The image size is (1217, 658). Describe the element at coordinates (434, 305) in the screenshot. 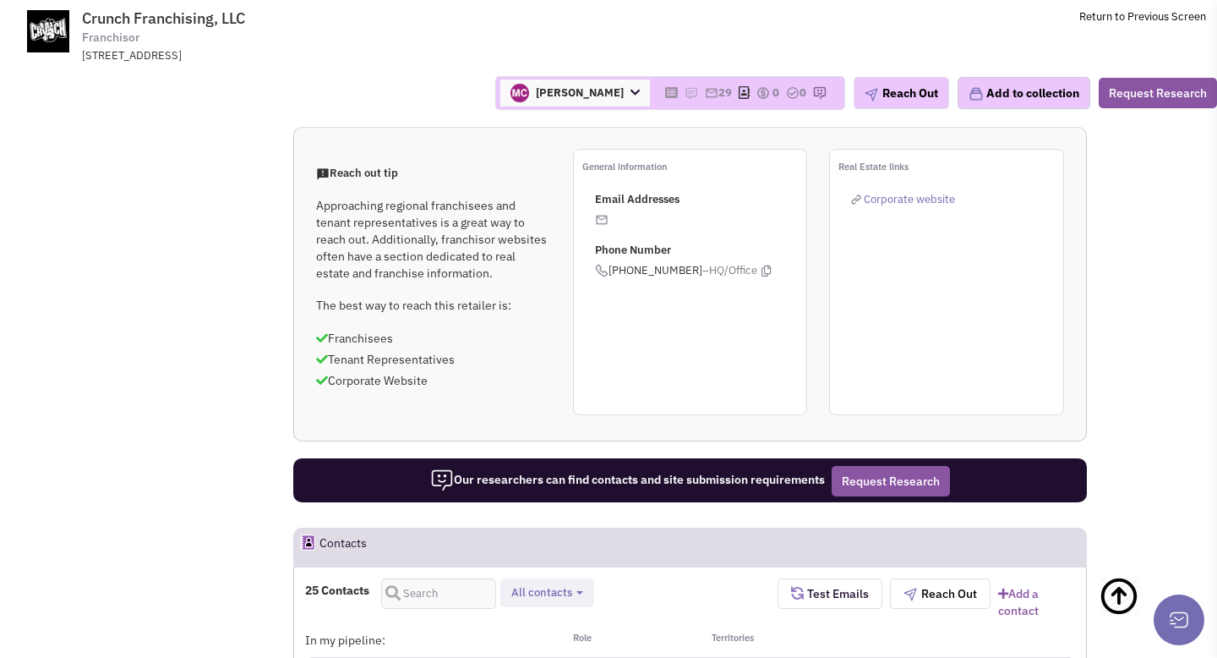

I see `p: The best way to reach this retailer is:` at that location.